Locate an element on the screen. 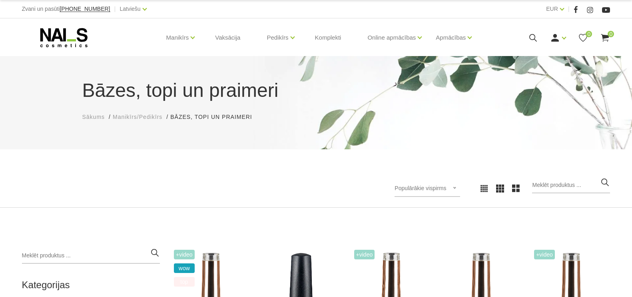 The width and height of the screenshot is (632, 297). span: Manikīrs/Pedikīrs is located at coordinates (138, 117).